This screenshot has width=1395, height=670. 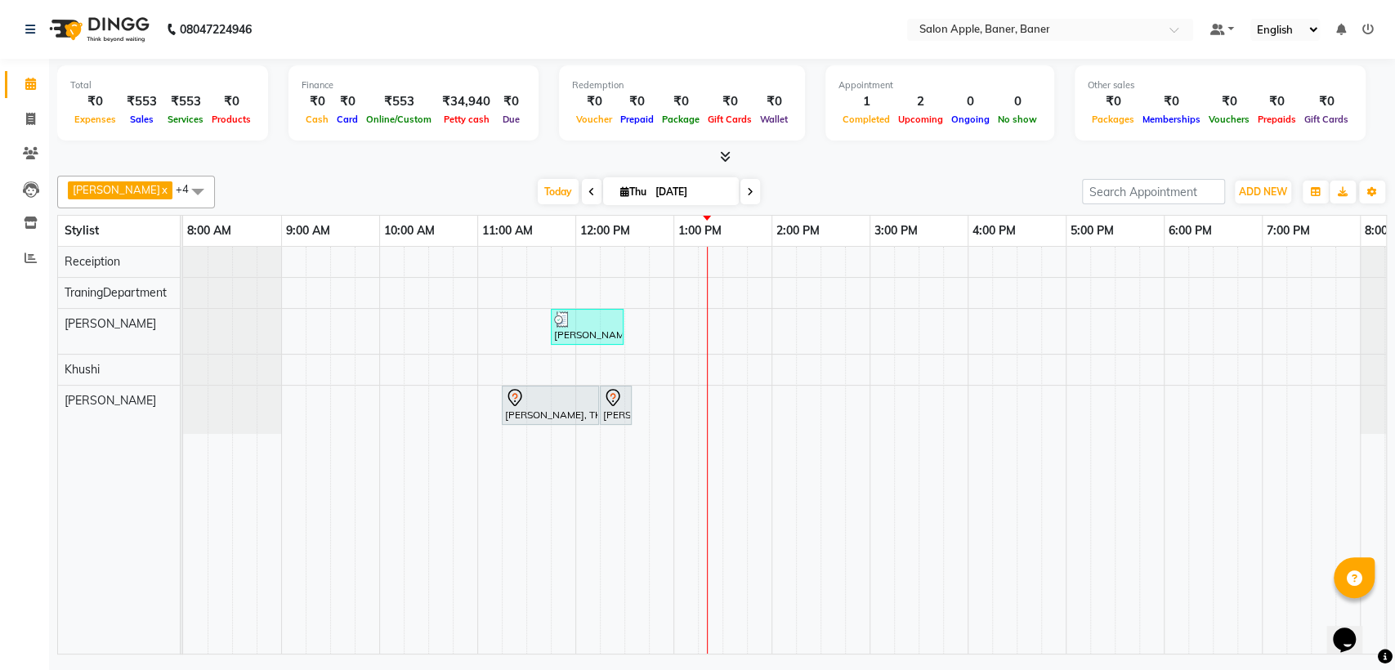 I want to click on a: 12:00 PM, so click(x=605, y=230).